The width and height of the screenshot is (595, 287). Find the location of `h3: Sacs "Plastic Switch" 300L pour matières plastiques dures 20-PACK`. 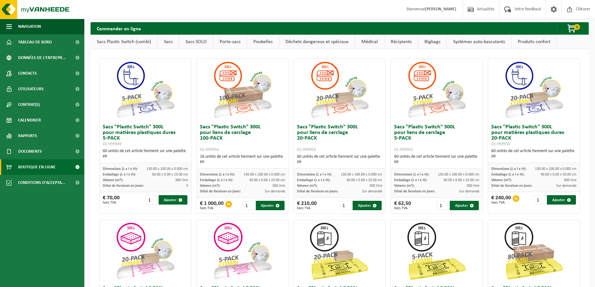

h3: Sacs "Plastic Switch" 300L pour matières plastiques dures 20-PACK is located at coordinates (534, 136).